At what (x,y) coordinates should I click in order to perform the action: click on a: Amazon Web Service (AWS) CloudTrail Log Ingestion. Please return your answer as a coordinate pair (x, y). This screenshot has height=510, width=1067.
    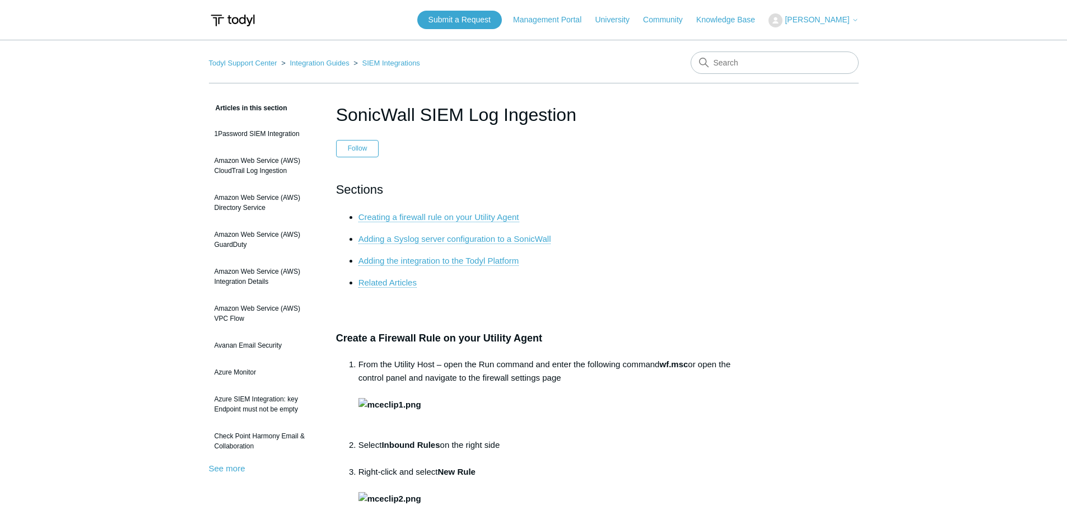
    Looking at the image, I should click on (264, 166).